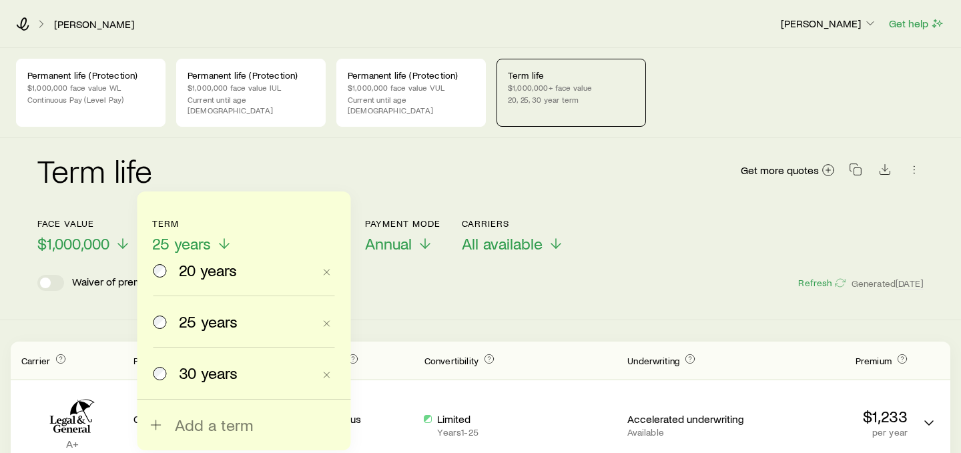 The image size is (961, 453). What do you see at coordinates (451, 360) in the screenshot?
I see `span: Convertibility` at bounding box center [451, 360].